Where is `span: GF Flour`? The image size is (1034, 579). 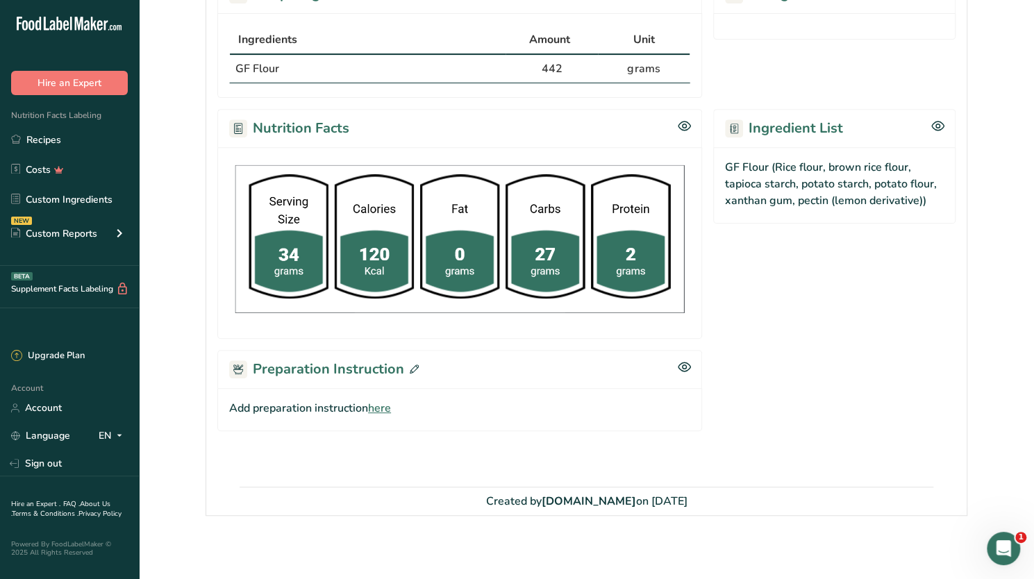 span: GF Flour is located at coordinates (257, 69).